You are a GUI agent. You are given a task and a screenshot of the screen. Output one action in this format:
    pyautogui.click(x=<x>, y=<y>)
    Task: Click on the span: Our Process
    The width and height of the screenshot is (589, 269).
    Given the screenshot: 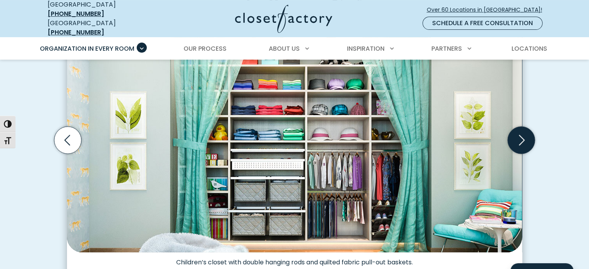 What is the action you would take?
    pyautogui.click(x=205, y=48)
    